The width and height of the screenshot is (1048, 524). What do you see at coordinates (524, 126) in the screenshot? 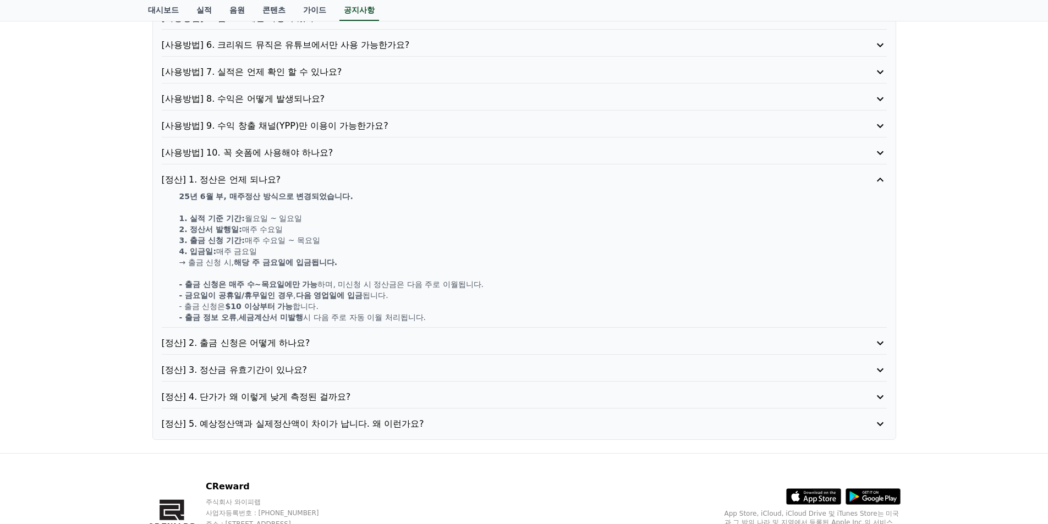
I see `button: [사용방법] 9. 수익 창출 채널(YPP)만 이용이 가능한가요?` at bounding box center [524, 126].